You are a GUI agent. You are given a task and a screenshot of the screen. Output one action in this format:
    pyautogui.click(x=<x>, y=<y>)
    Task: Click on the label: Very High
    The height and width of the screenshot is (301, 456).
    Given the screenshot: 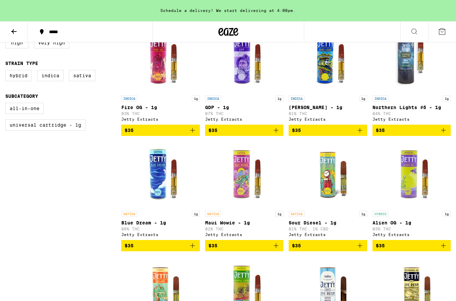 What is the action you would take?
    pyautogui.click(x=51, y=43)
    